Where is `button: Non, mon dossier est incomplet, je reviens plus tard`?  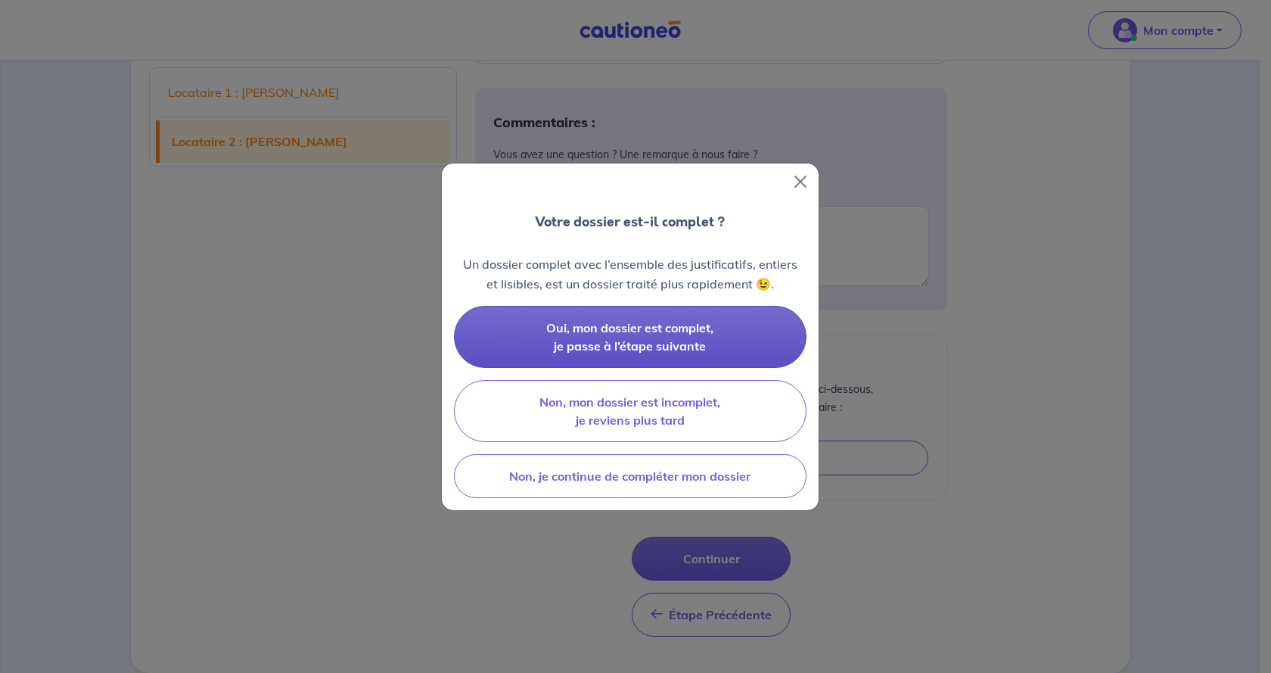 button: Non, mon dossier est incomplet, je reviens plus tard is located at coordinates (630, 411).